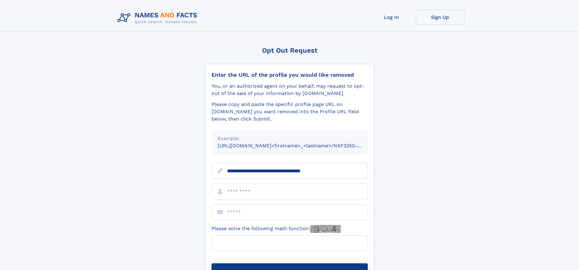  What do you see at coordinates (440, 17) in the screenshot?
I see `a: Sign Up` at bounding box center [440, 17].